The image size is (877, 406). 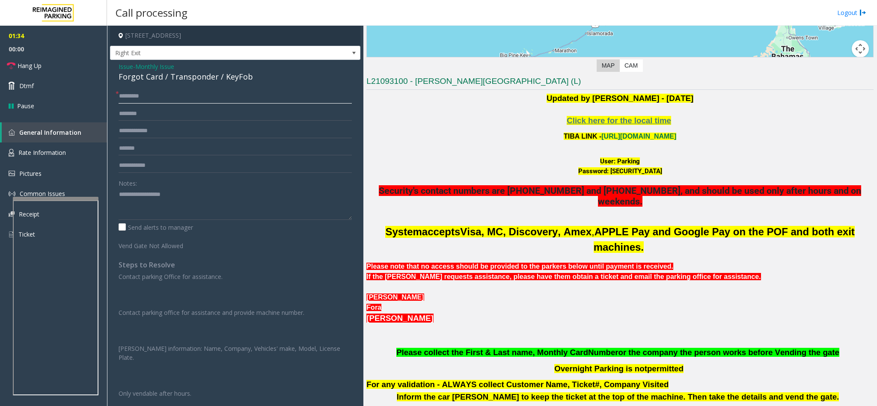 I want to click on span: Click here for the local time, so click(x=619, y=120).